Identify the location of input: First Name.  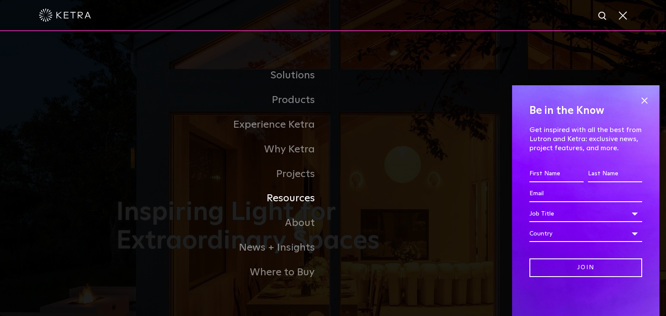
(556, 174).